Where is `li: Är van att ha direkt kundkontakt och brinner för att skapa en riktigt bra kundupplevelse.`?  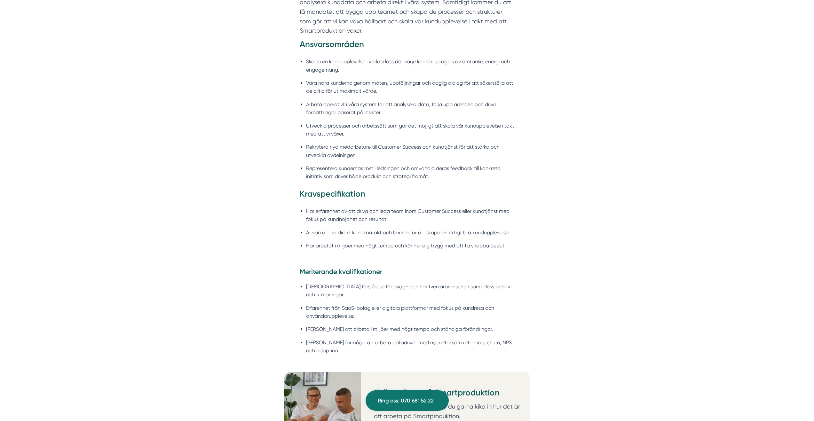 li: Är van att ha direkt kundkontakt och brinner för att skapa en riktigt bra kundupplevelse. is located at coordinates (410, 232).